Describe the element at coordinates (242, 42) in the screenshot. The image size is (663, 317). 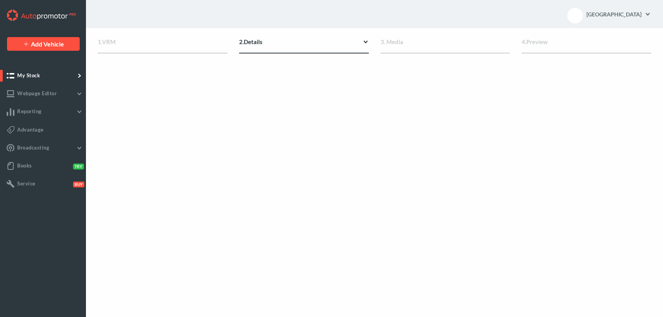
I see `span: 2.` at that location.